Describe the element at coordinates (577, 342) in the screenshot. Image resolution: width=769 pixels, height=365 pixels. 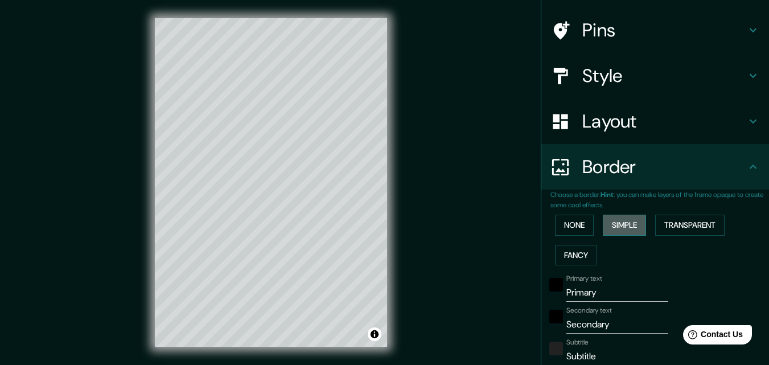
I see `label: Subtitle` at that location.